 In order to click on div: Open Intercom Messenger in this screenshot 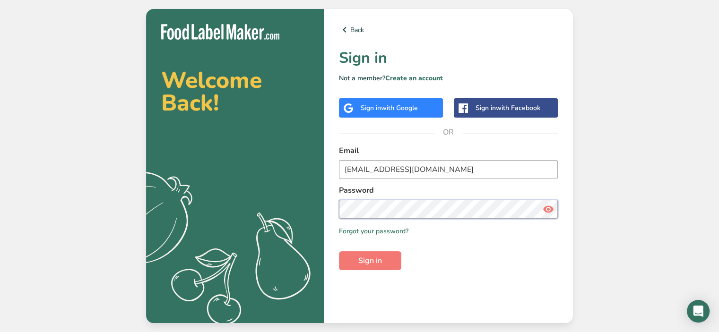, I will do `click(698, 311)`.